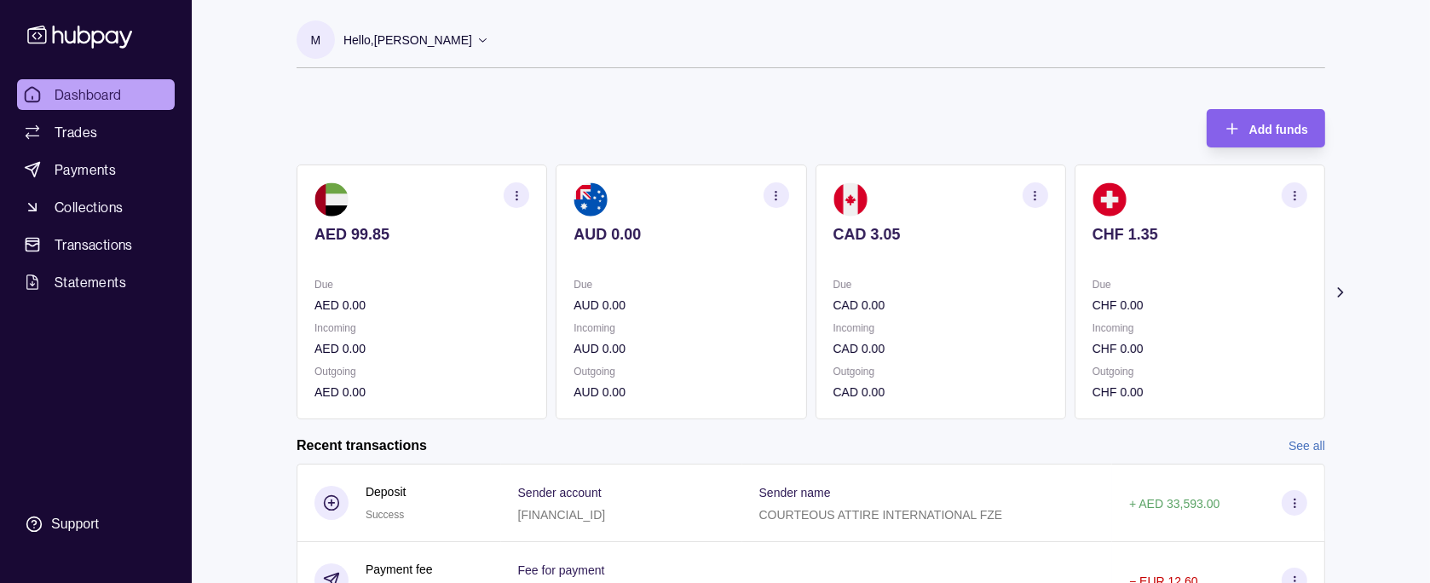 The image size is (1430, 583). I want to click on p: AED 99.85, so click(422, 234).